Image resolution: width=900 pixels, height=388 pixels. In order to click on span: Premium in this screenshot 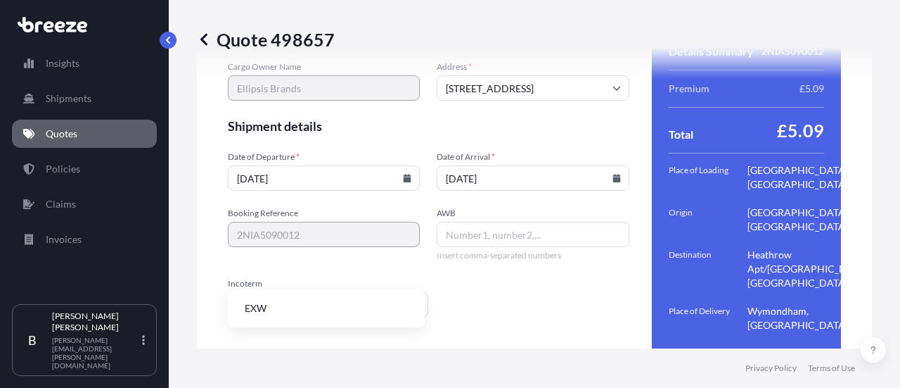, I will do `click(689, 89)`.